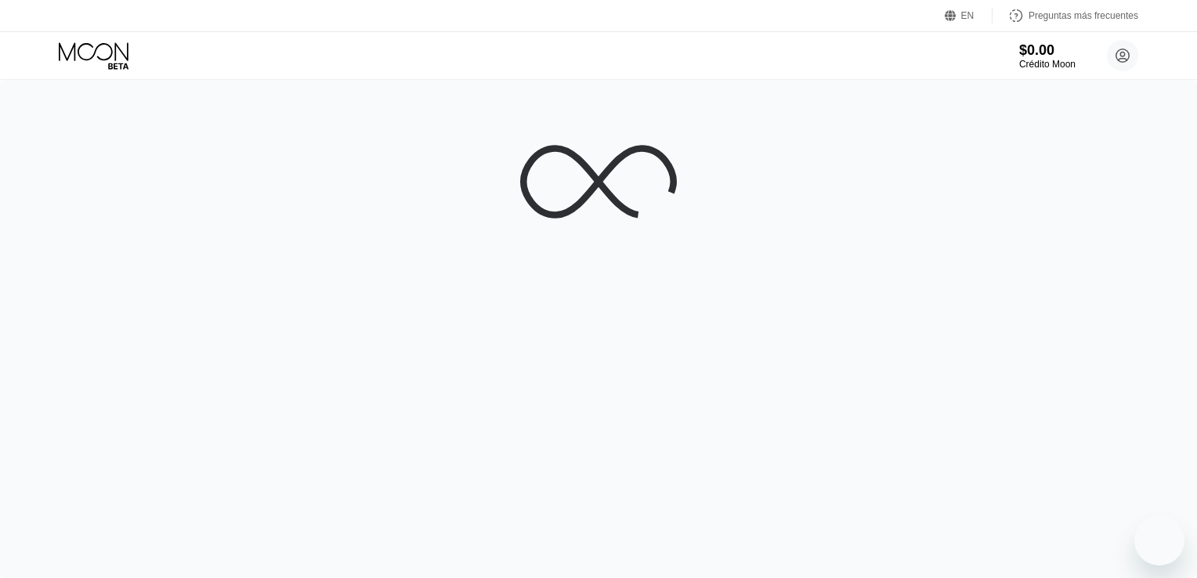  Describe the element at coordinates (1047, 64) in the screenshot. I see `div: Crédito Moon` at that location.